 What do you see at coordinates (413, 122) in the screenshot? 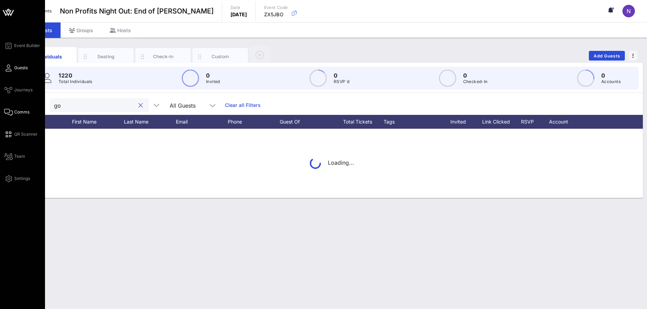
I see `div: Tags` at bounding box center [413, 122].